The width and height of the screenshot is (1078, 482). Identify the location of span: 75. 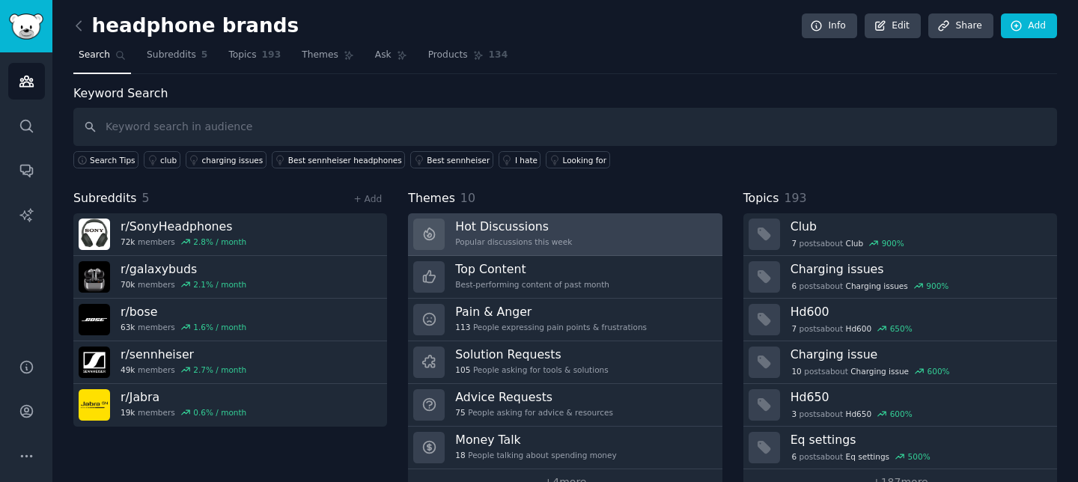
(459, 412).